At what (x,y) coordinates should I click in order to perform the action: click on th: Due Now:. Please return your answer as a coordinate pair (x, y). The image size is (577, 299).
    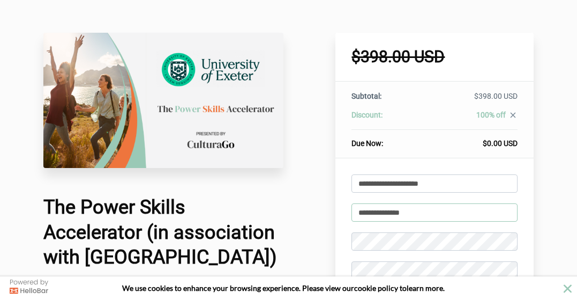
    Looking at the image, I should click on (386, 139).